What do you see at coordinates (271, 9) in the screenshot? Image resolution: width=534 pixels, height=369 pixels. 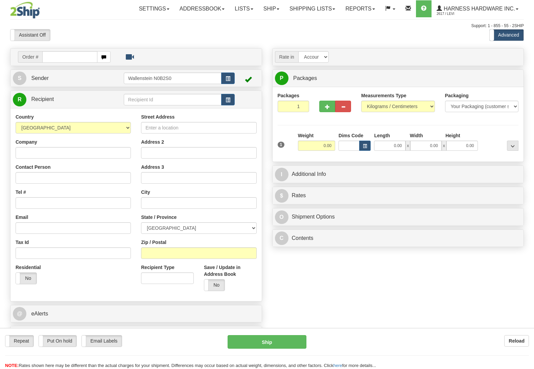 I see `a: Ship` at bounding box center [271, 9].